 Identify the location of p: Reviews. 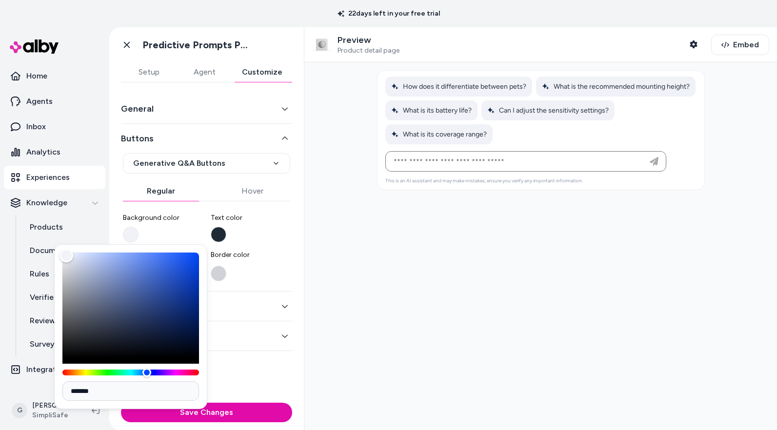
(44, 321).